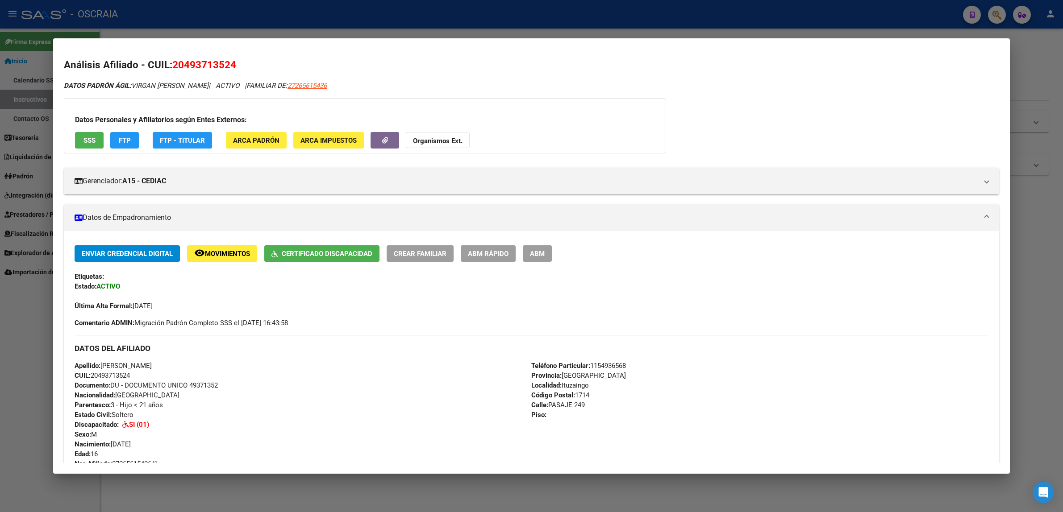 The height and width of the screenshot is (512, 1063). What do you see at coordinates (89, 277) in the screenshot?
I see `strong: Etiquetas:` at bounding box center [89, 277].